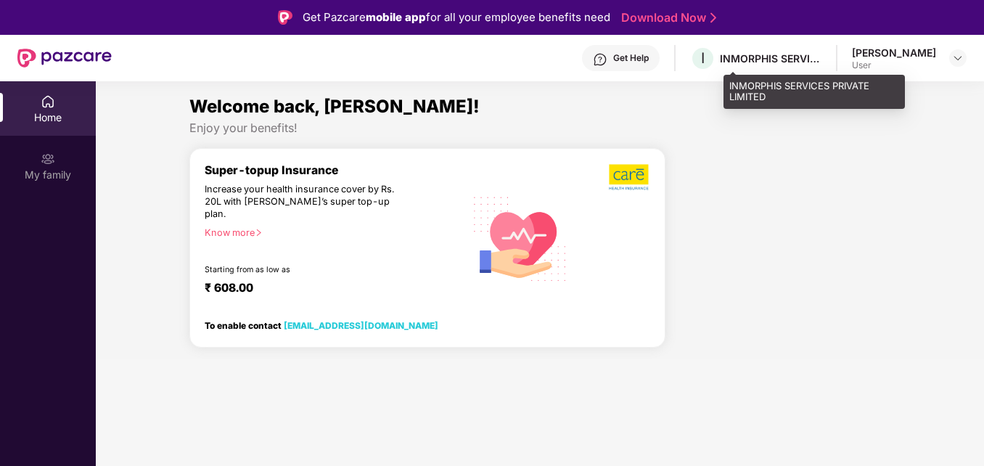  Describe the element at coordinates (48, 102) in the screenshot. I see `img: svg+xml;base64,PHN2ZyBpZD0iSG9tZSIgeG1sbnM9Imh0dHA6Ly93d3cudzMub3JnLzIwMDAvc3ZnIiB3aWR0aD0iMjAiIG...` at that location.